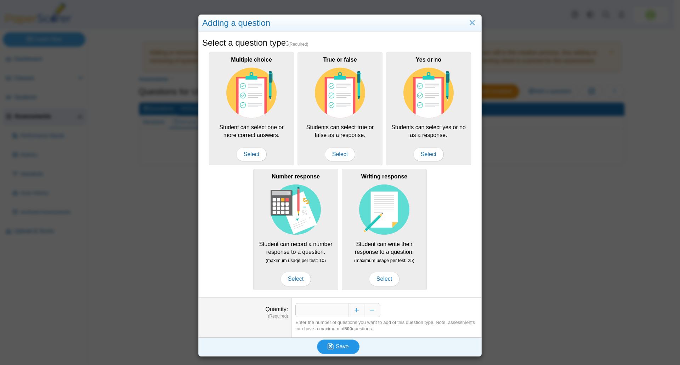 Image resolution: width=680 pixels, height=365 pixels. What do you see at coordinates (338, 347) in the screenshot?
I see `button: Save` at bounding box center [338, 347].